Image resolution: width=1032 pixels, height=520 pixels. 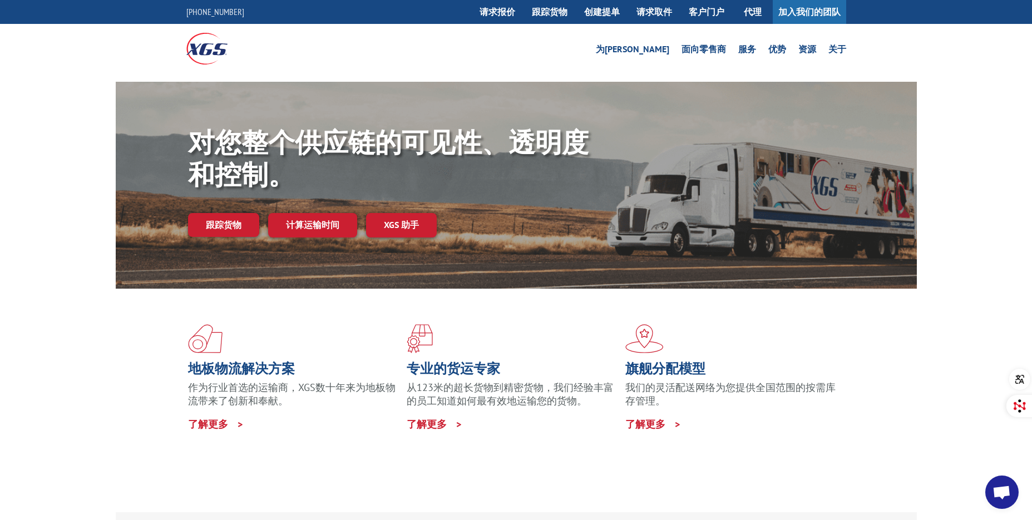 What do you see at coordinates (602, 12) in the screenshot?
I see `font: 创建提单` at bounding box center [602, 12].